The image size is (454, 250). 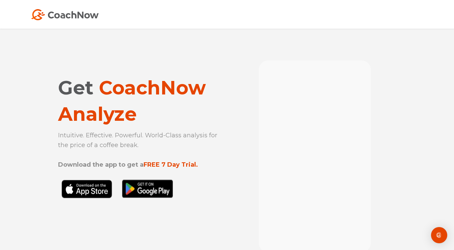 I want to click on span: CoachNow Analyze, so click(x=132, y=101).